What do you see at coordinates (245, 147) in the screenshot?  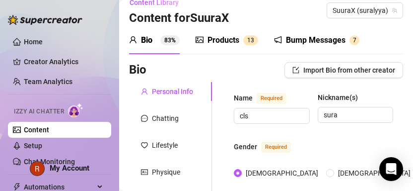 I see `div: Gender` at bounding box center [245, 147].